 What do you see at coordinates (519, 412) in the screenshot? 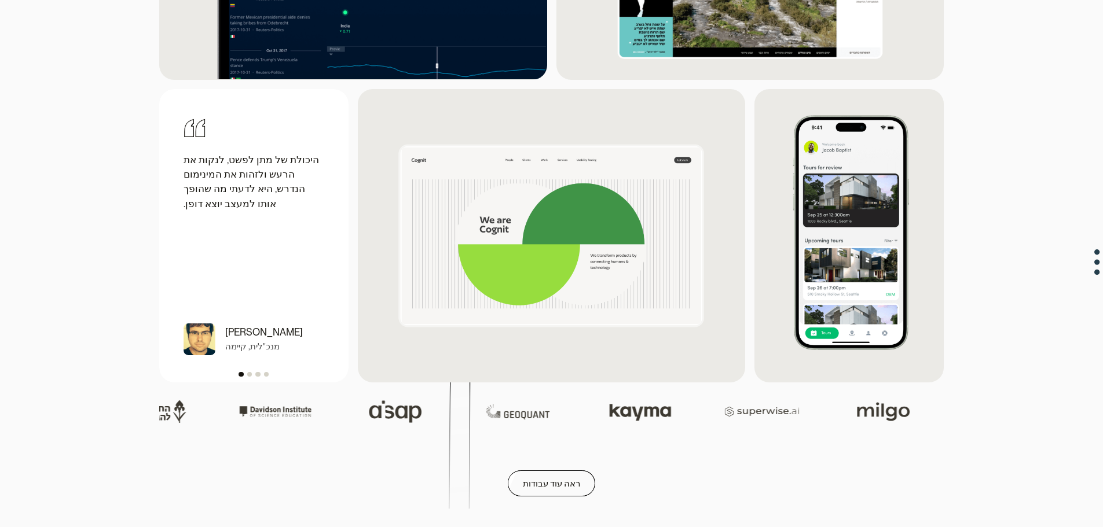
I see `img: לוגו גיאוקוונט` at bounding box center [519, 412].